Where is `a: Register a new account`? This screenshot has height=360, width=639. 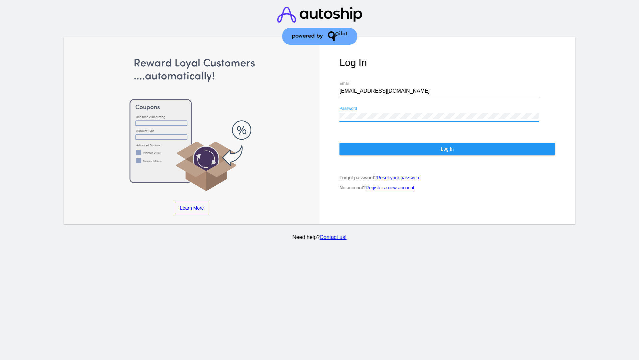
a: Register a new account is located at coordinates (390, 187).